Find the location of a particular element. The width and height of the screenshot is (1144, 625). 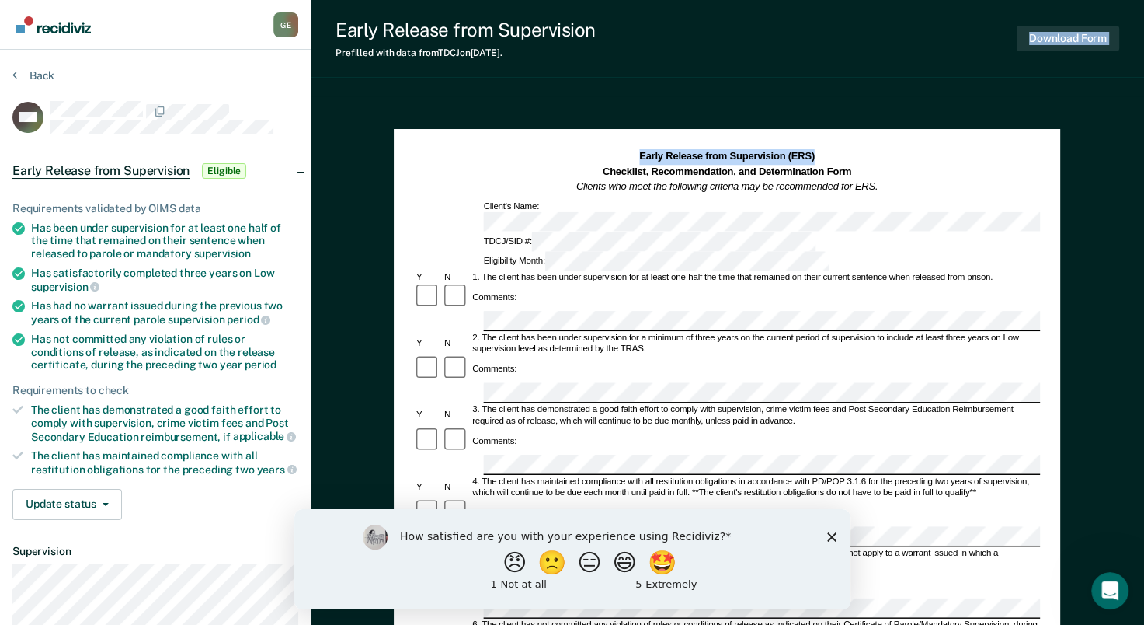

div: 1. The client has been under supervision for at least one-half the time that remained on their cu... is located at coordinates (756, 277).